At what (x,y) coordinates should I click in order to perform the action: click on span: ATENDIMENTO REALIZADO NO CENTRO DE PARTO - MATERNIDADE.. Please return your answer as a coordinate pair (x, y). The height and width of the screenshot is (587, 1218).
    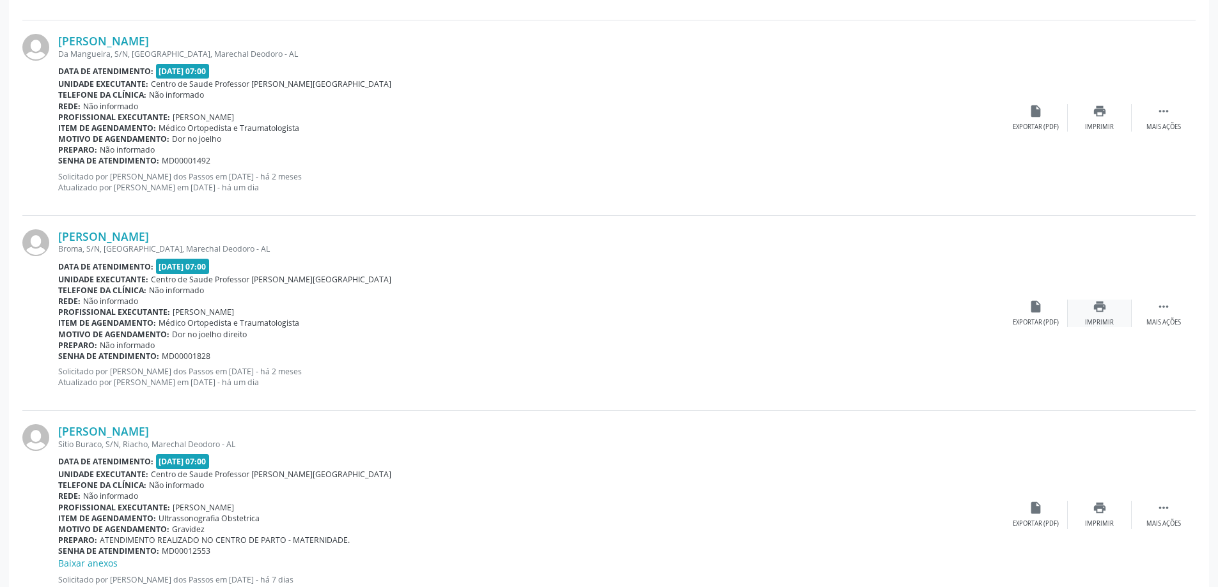
    Looking at the image, I should click on (224, 540).